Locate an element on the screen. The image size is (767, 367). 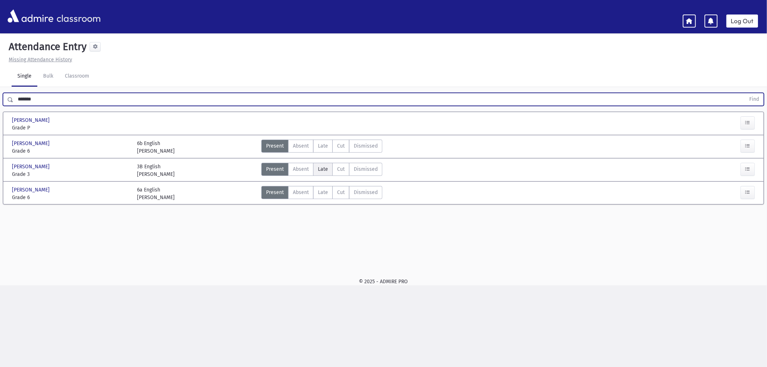
a: Bulk is located at coordinates (48, 77).